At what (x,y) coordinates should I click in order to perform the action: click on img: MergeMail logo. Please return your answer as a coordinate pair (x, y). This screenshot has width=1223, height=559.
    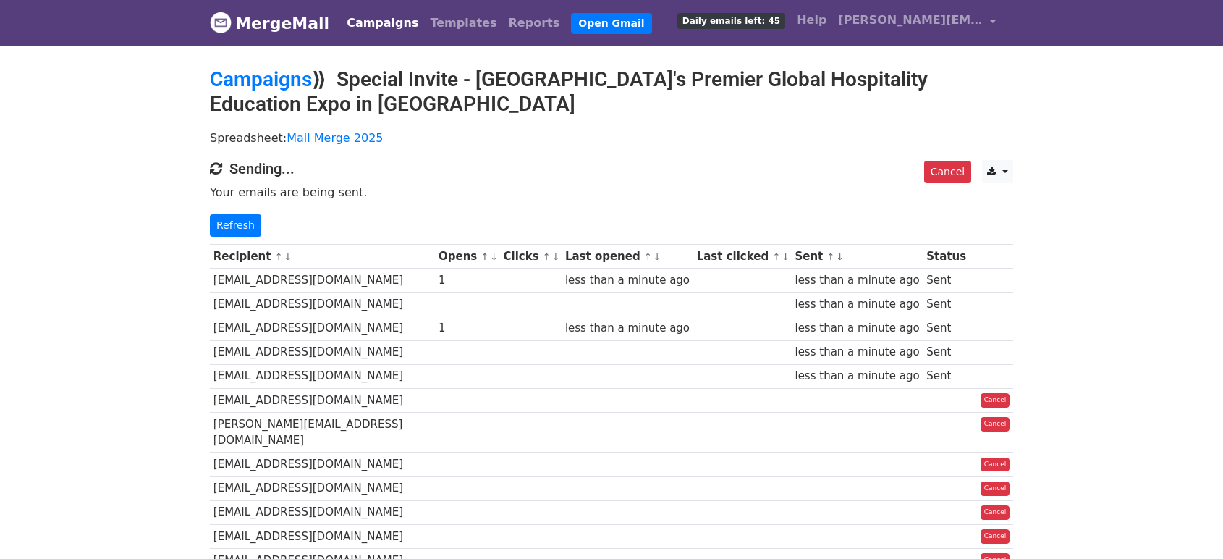
    Looking at the image, I should click on (221, 22).